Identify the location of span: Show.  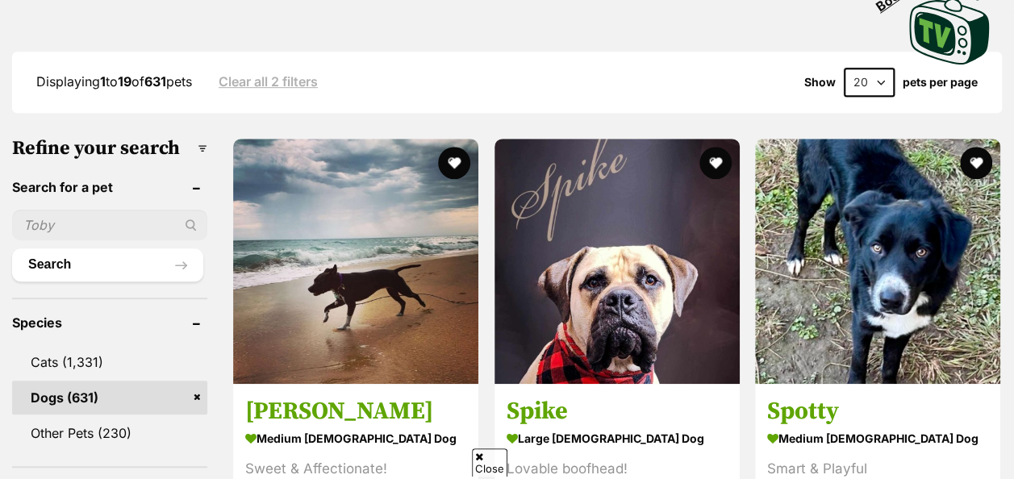
(819, 82).